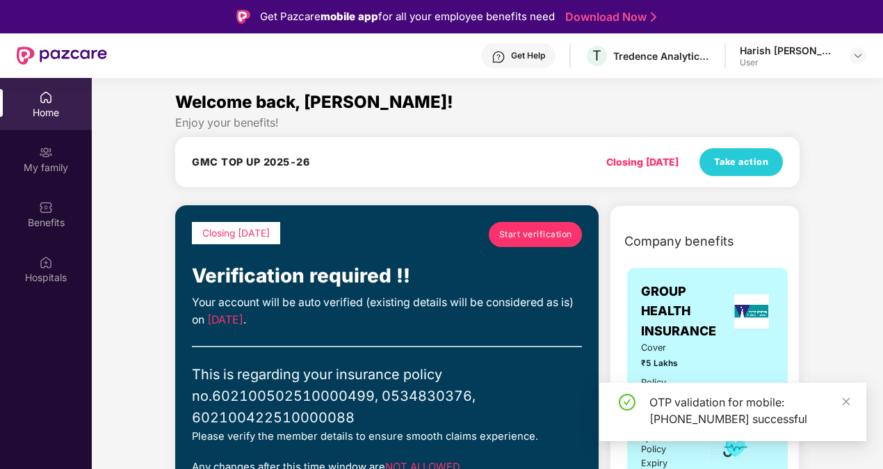 This screenshot has height=469, width=883. What do you see at coordinates (627, 402) in the screenshot?
I see `span: check-circle` at bounding box center [627, 402].